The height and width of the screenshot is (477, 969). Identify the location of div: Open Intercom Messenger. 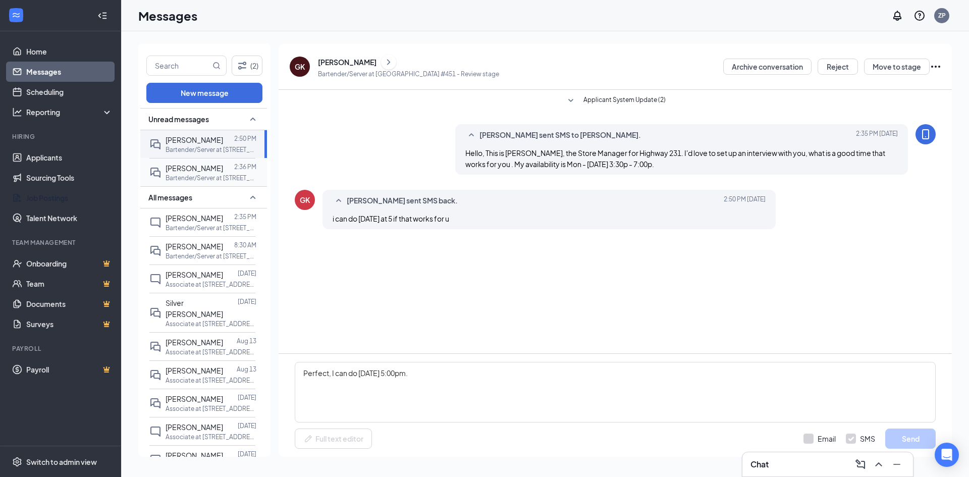
(947, 455).